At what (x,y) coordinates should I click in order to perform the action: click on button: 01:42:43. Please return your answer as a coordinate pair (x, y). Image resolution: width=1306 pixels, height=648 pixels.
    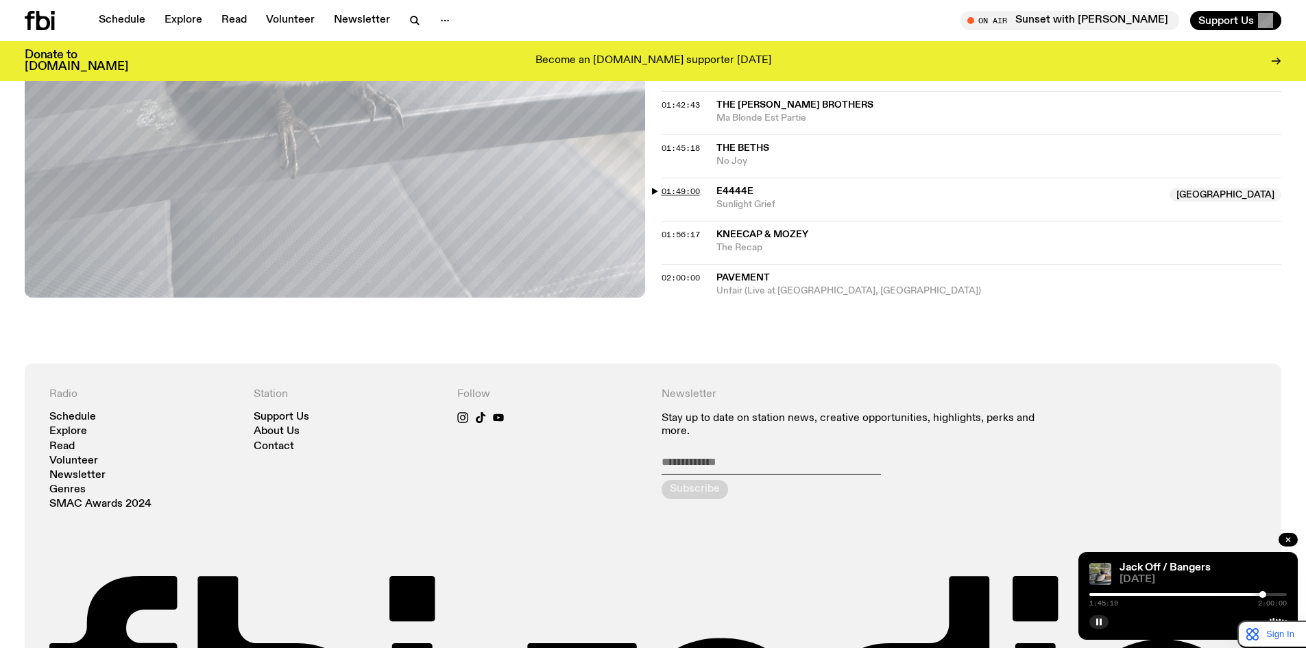
    Looking at the image, I should click on (681, 105).